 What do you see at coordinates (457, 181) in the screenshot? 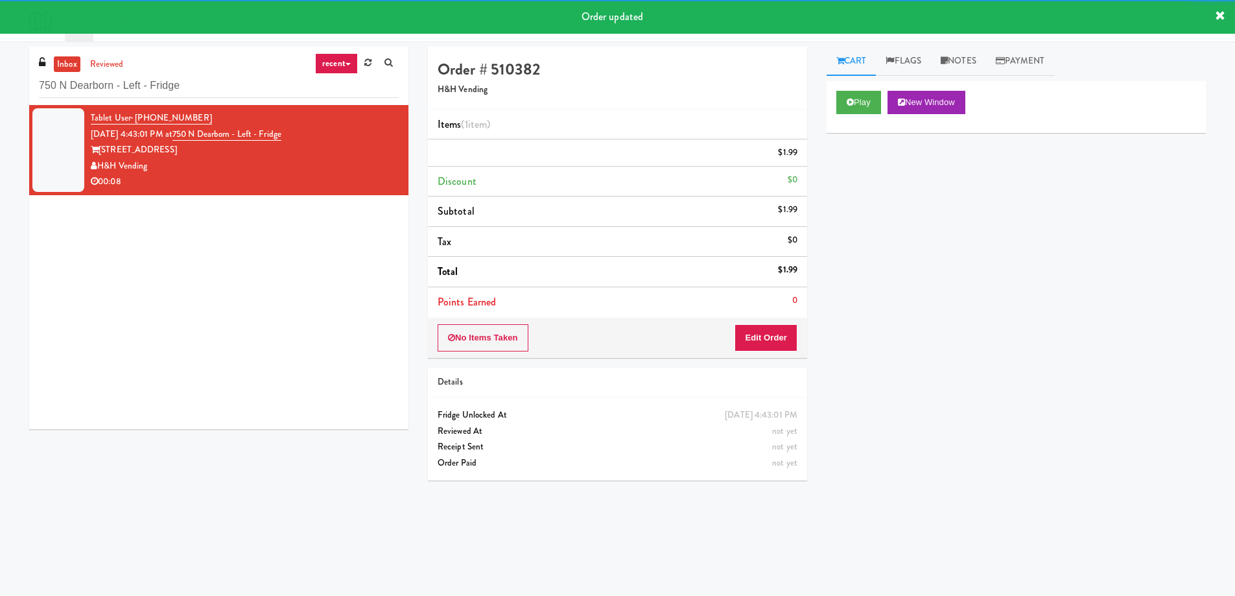
I see `span: Discount` at bounding box center [457, 181].